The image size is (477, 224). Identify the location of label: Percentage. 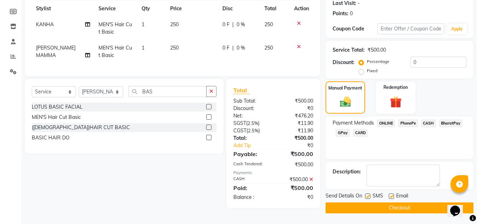
(378, 61).